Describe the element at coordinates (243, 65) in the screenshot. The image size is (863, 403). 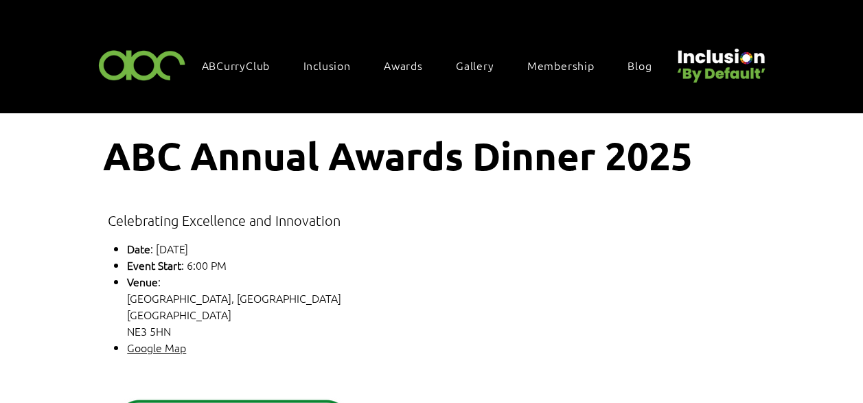
I see `a: ABCurryClub` at that location.